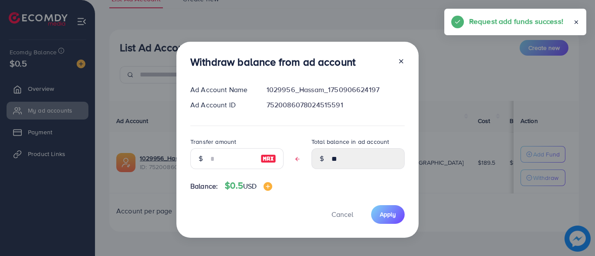 This screenshot has width=595, height=256. Describe the element at coordinates (213, 142) in the screenshot. I see `label: Transfer amount` at that location.